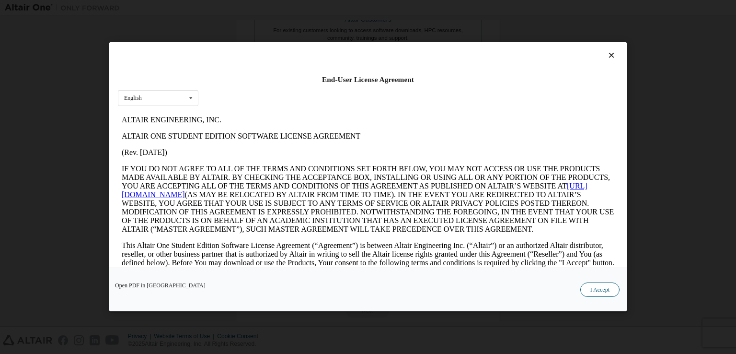 This screenshot has height=354, width=736. What do you see at coordinates (133, 98) in the screenshot?
I see `div: English` at bounding box center [133, 98].